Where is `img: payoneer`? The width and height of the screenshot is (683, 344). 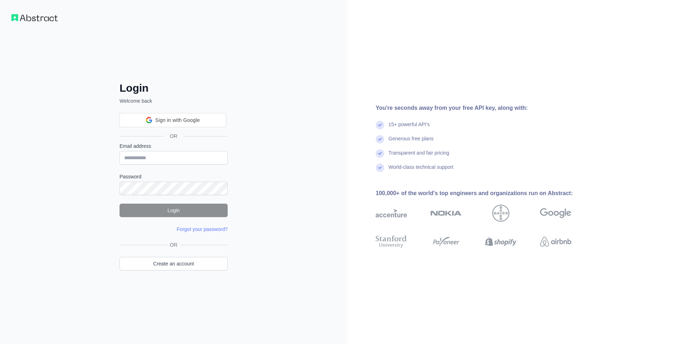
img: payoneer is located at coordinates (446, 242).